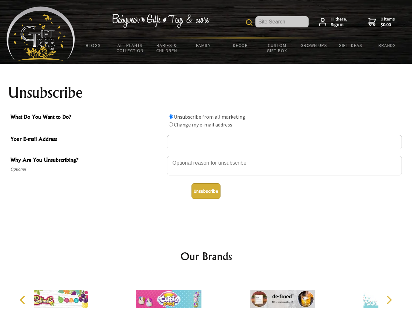 Image resolution: width=412 pixels, height=313 pixels. Describe the element at coordinates (333, 22) in the screenshot. I see `a: Hi there,Sign in` at that location.